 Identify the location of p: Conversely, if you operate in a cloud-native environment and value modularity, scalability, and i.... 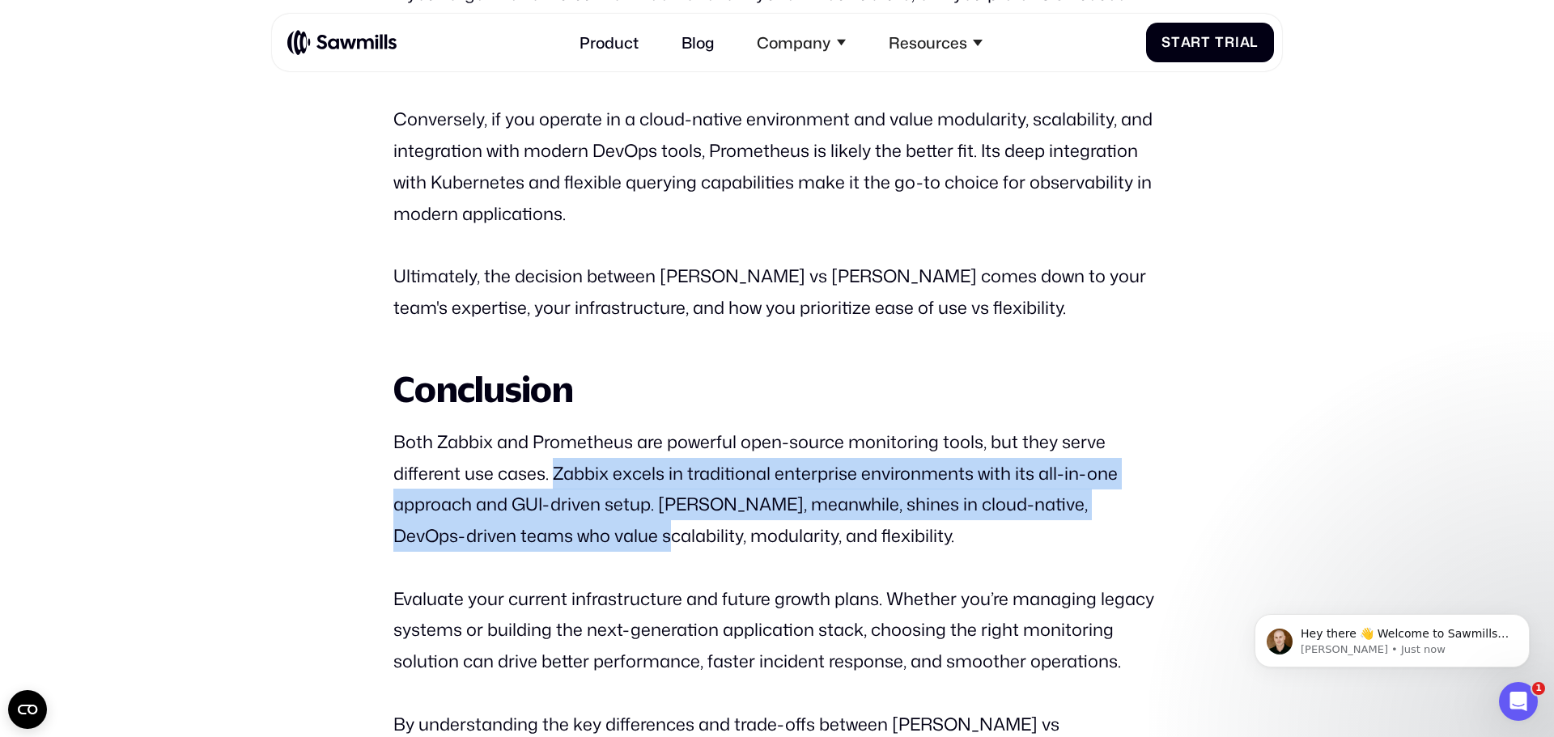
(777, 166).